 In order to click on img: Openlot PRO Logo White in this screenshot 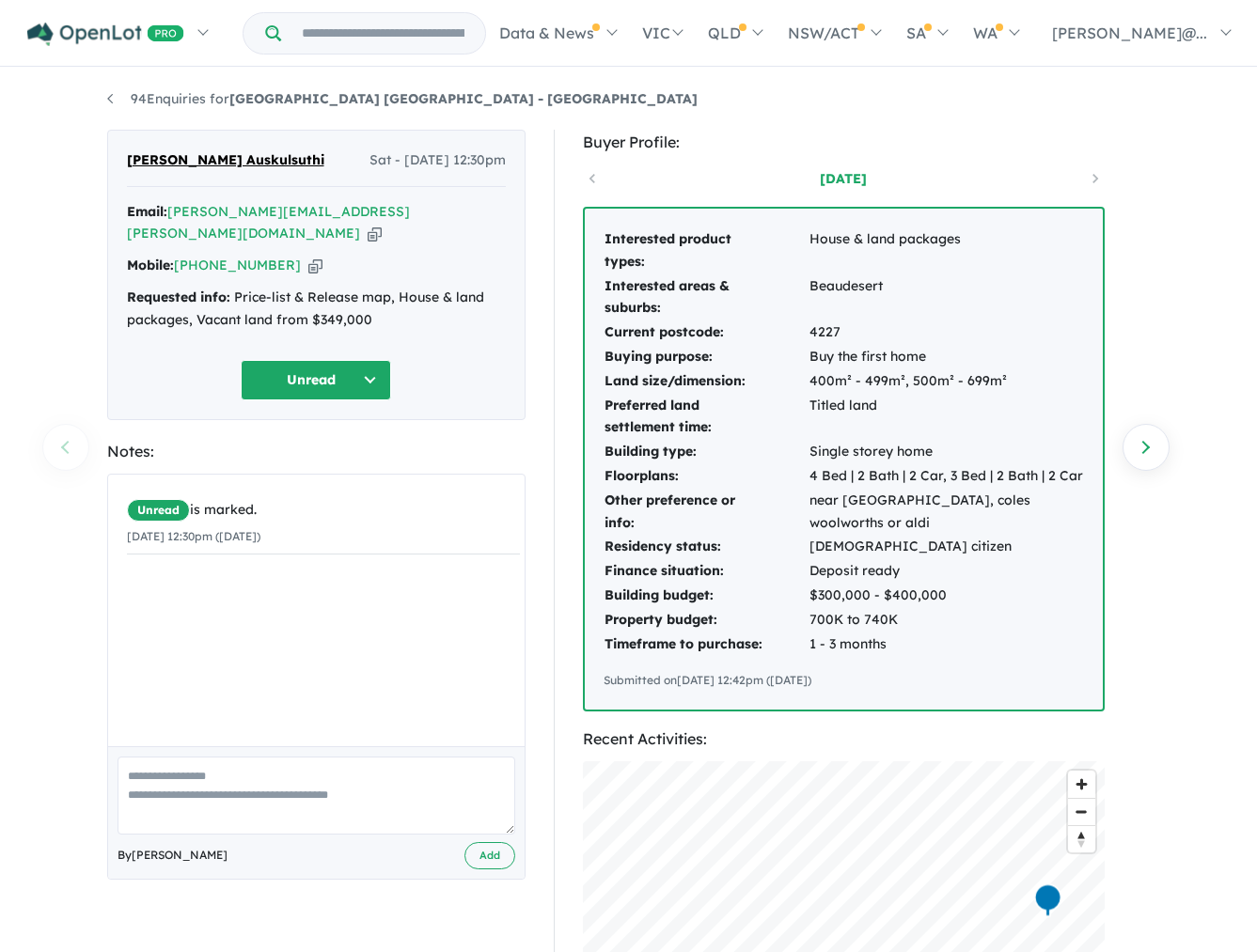, I will do `click(105, 34)`.